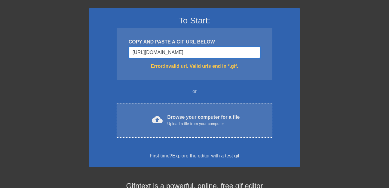 Image resolution: width=389 pixels, height=188 pixels. What do you see at coordinates (157, 120) in the screenshot?
I see `span: cloud_upload` at bounding box center [157, 120].